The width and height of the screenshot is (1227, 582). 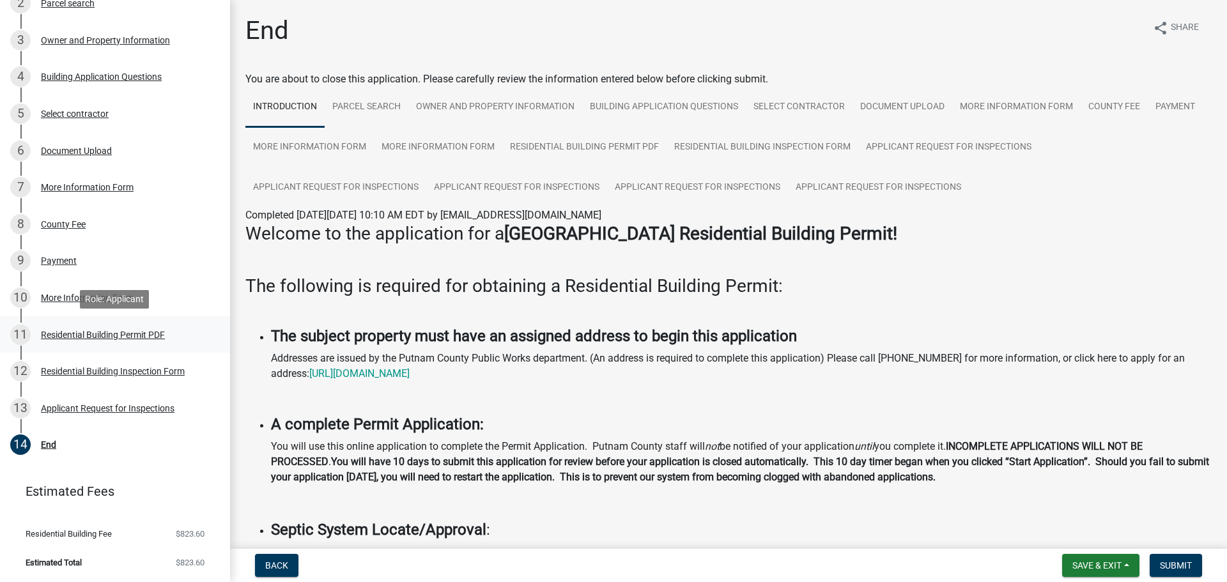 What do you see at coordinates (20, 445) in the screenshot?
I see `div: 14` at bounding box center [20, 445].